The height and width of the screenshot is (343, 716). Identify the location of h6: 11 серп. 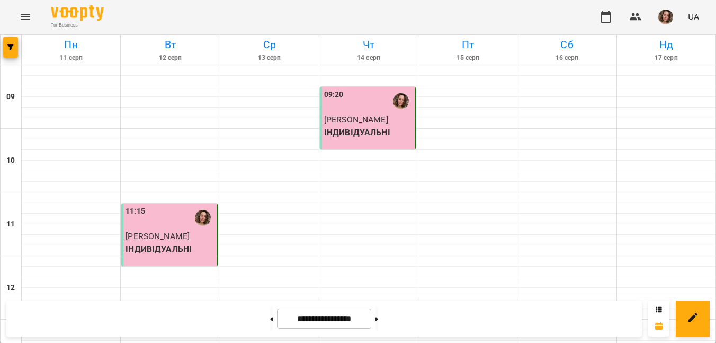
(71, 58).